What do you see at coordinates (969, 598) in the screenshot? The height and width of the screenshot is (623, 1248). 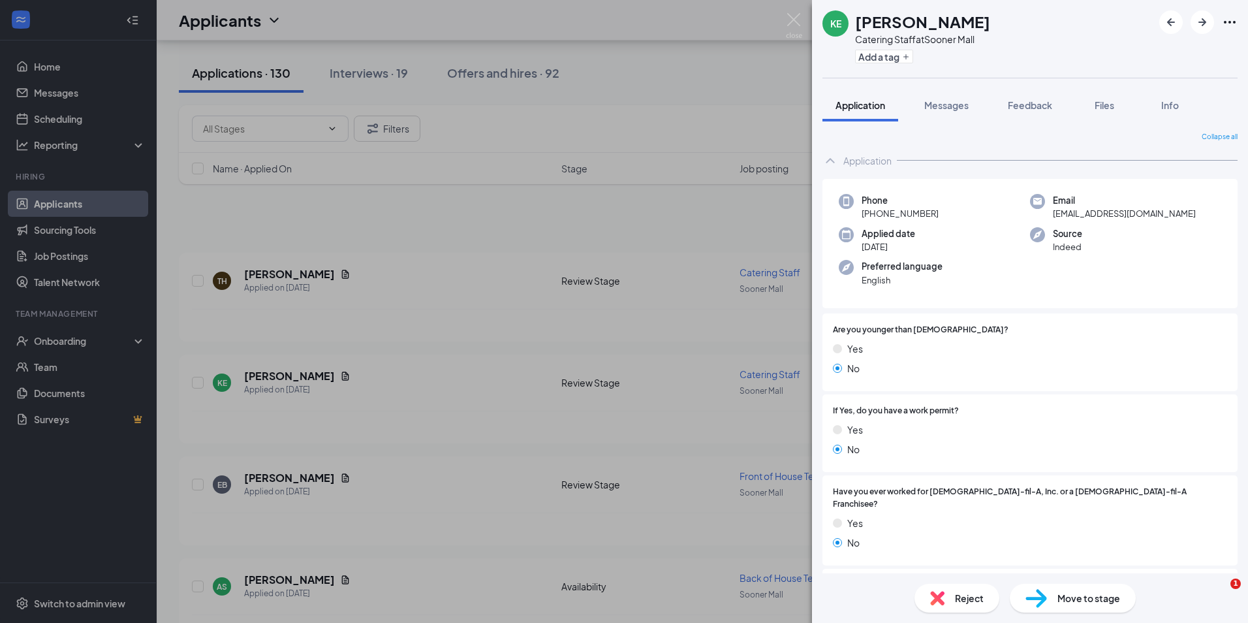 I see `span: Reject` at bounding box center [969, 598].